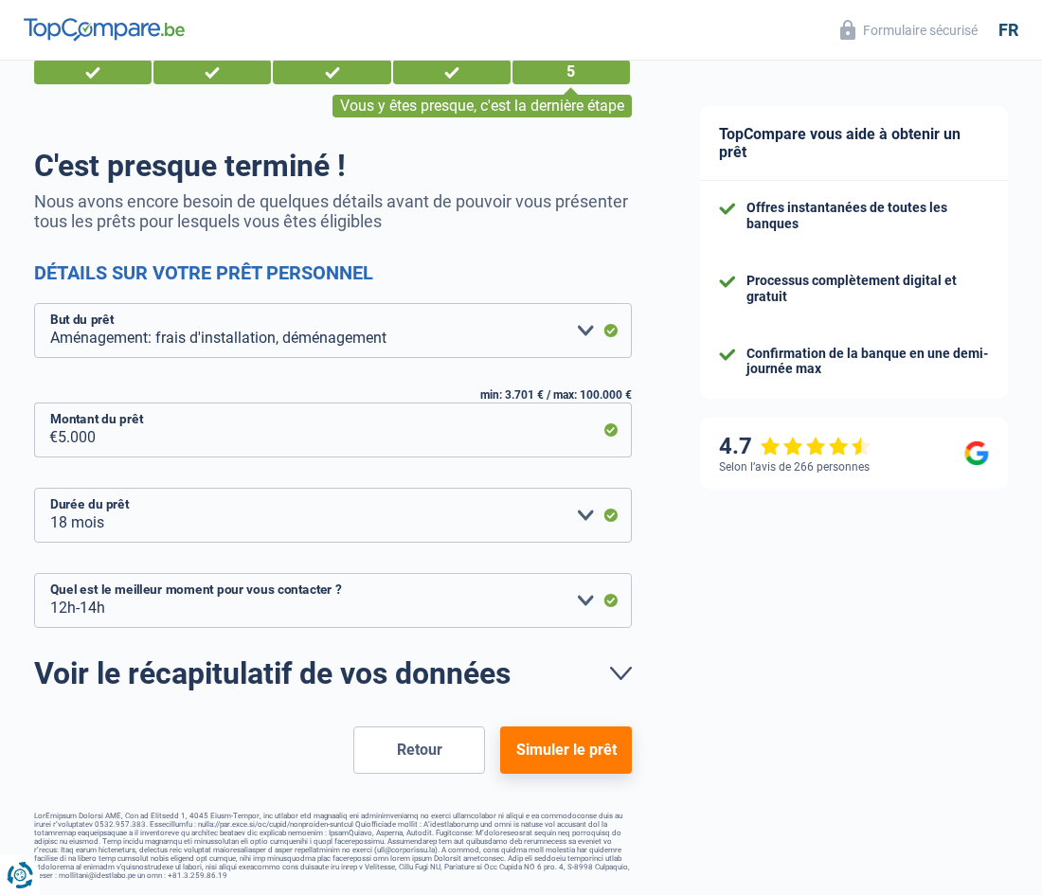 The image size is (1042, 895). Describe the element at coordinates (212, 72) in the screenshot. I see `div: 2` at that location.